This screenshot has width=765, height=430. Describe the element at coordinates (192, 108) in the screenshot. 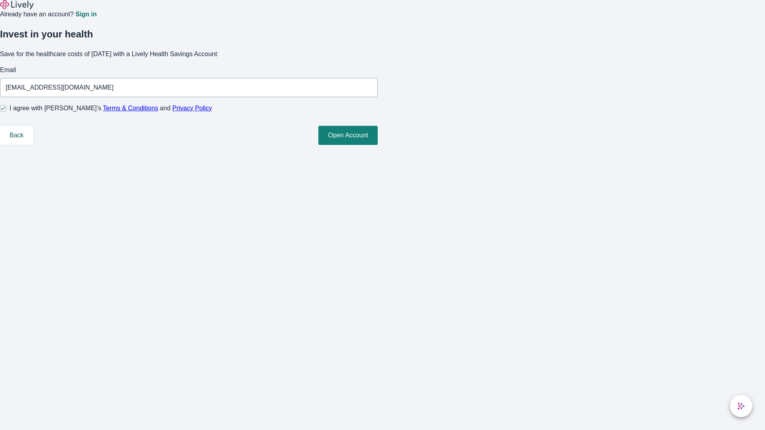

I see `a: Privacy Policy` at that location.